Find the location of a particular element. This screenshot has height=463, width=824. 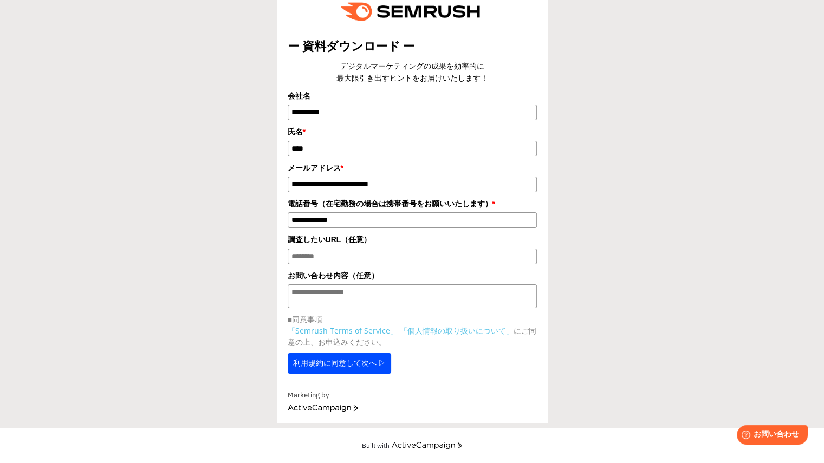

button: 利用規約に同意して次へ ▷ is located at coordinates (340, 364).